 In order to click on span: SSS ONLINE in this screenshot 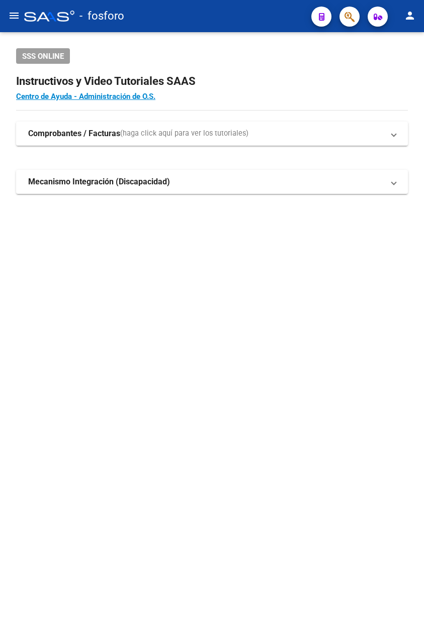, I will do `click(43, 56)`.